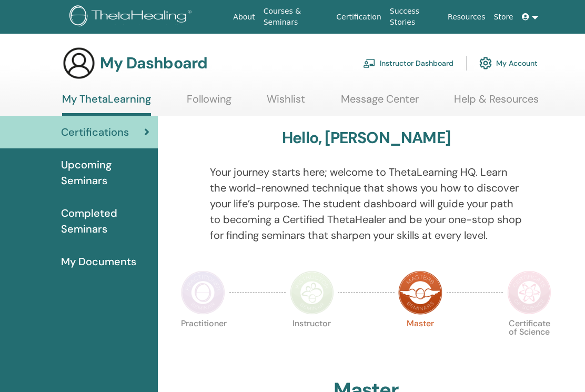 Image resolution: width=585 pixels, height=392 pixels. Describe the element at coordinates (358, 17) in the screenshot. I see `a: Certification` at that location.